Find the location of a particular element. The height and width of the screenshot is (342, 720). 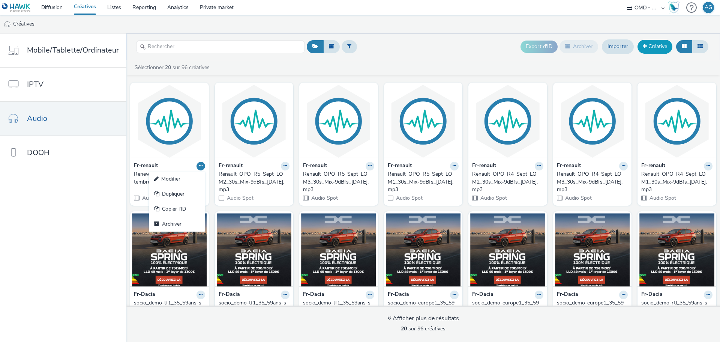

div: Renew leasing electrique septembre audio 3 is located at coordinates (168, 178).